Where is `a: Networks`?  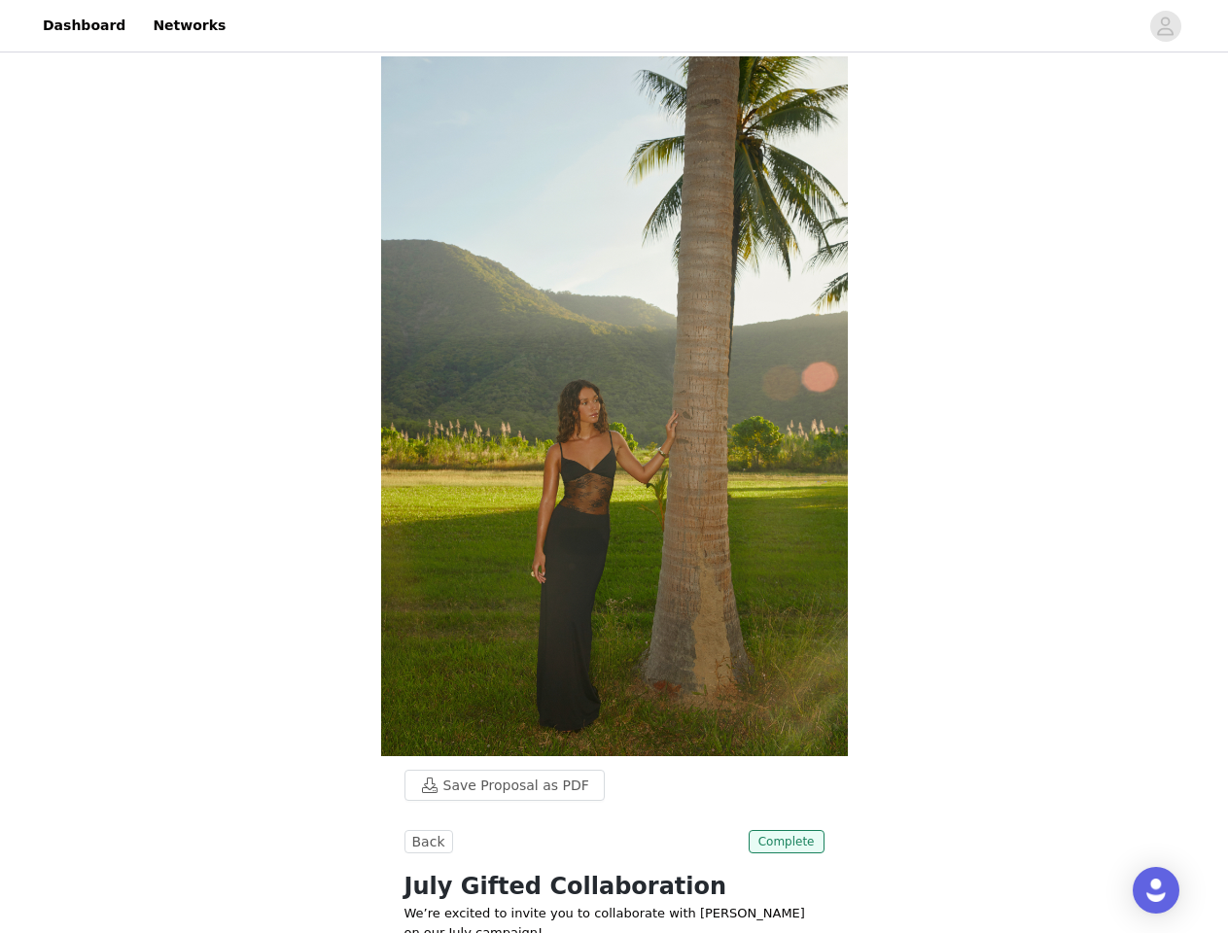
a: Networks is located at coordinates (189, 25).